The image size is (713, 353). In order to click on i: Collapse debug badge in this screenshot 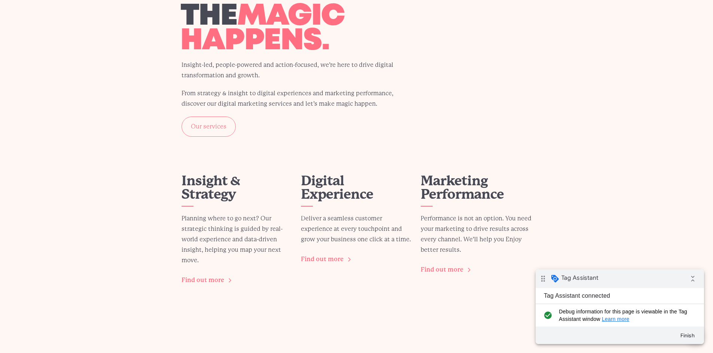, I will do `click(157, 9)`.